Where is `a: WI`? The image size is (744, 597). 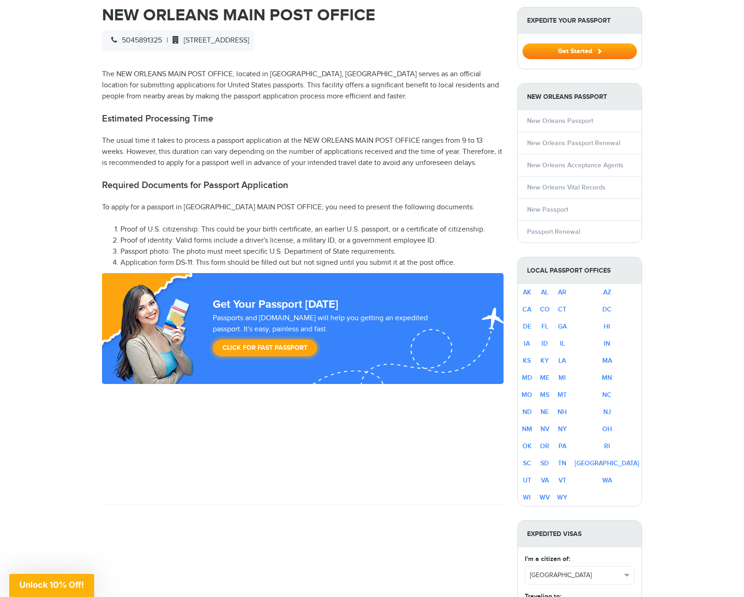 a: WI is located at coordinates (527, 497).